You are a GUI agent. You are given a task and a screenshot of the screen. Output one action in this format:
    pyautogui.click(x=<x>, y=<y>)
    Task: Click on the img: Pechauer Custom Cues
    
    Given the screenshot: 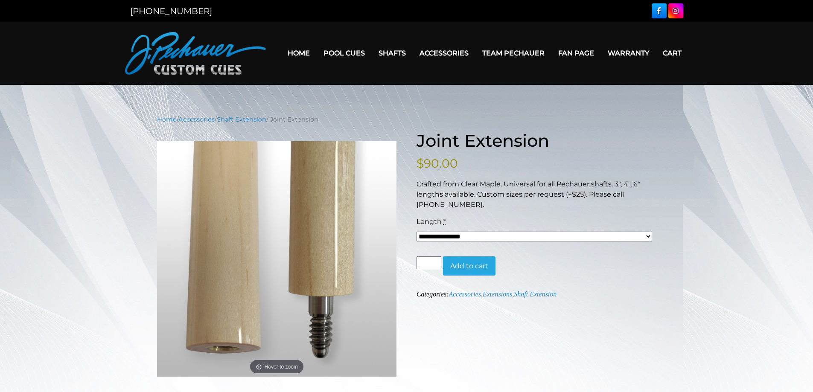 What is the action you would take?
    pyautogui.click(x=196, y=53)
    